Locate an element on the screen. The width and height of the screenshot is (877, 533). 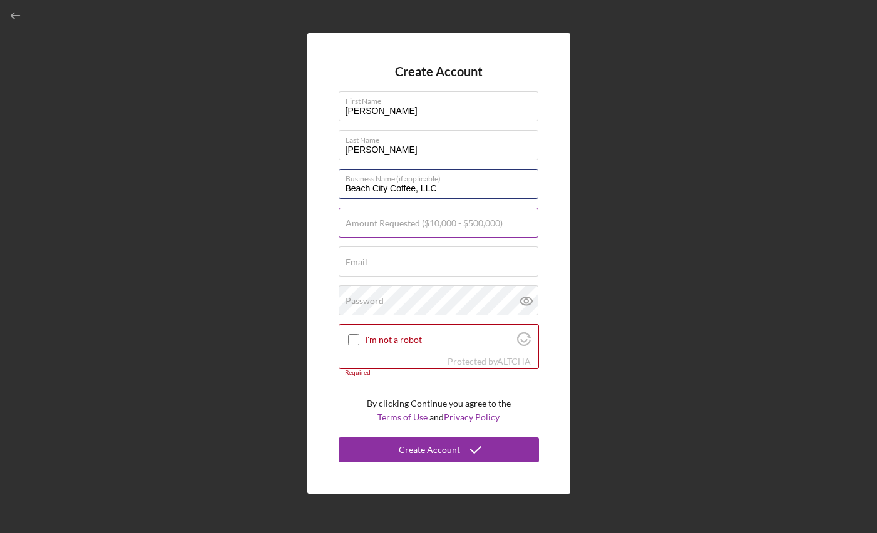
label: Amount Requested ($10,000 - $500,000) is located at coordinates (424, 223).